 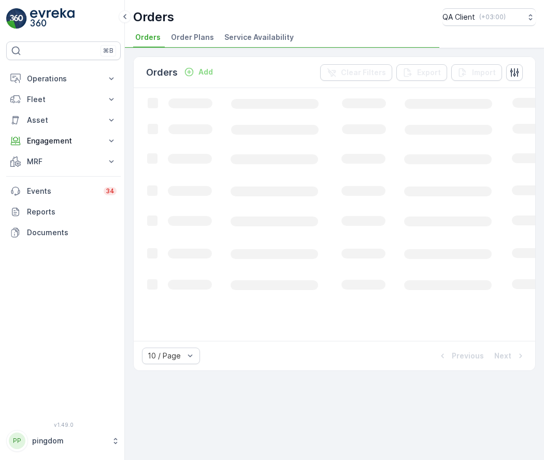 I want to click on p: Engagement, so click(x=63, y=141).